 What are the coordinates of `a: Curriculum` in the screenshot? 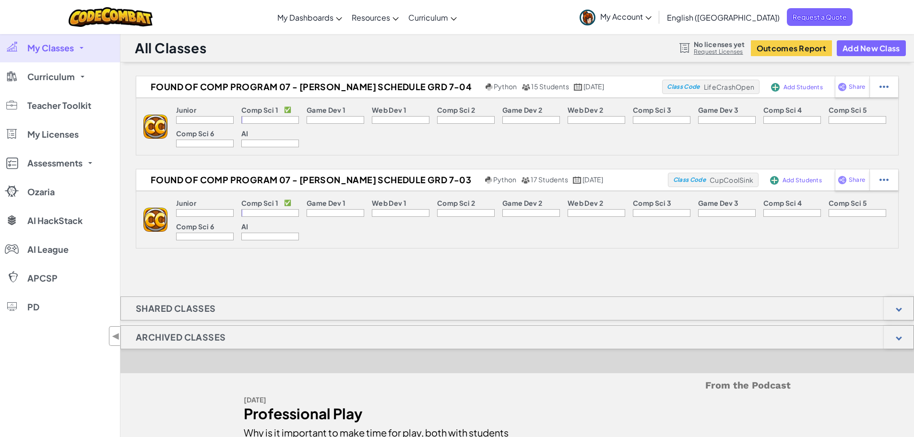 It's located at (433, 17).